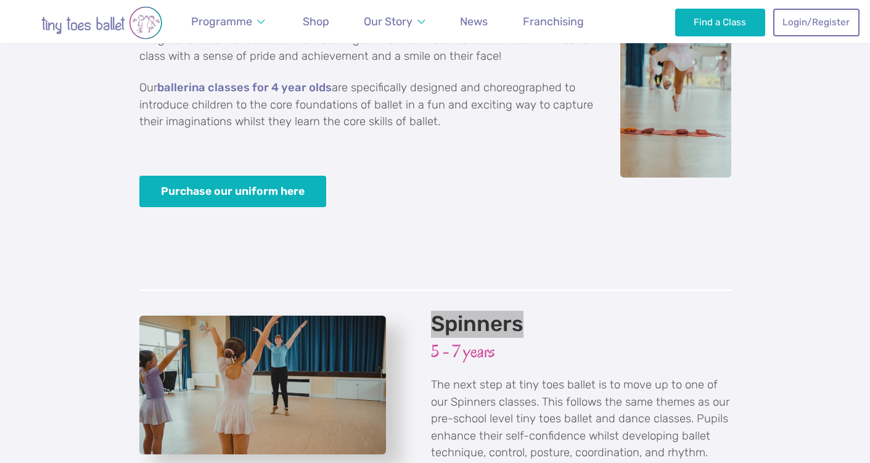  What do you see at coordinates (316, 21) in the screenshot?
I see `span: Shop` at bounding box center [316, 21].